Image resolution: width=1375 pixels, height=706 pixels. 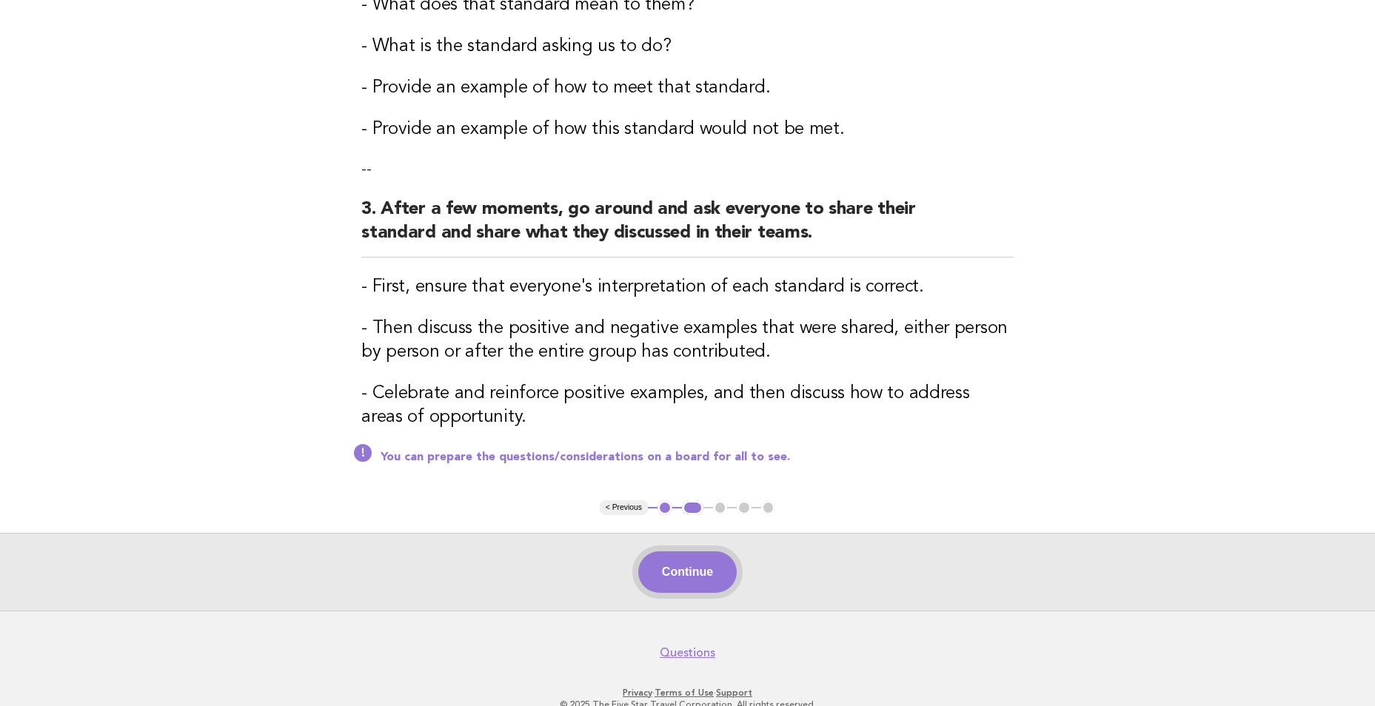 I want to click on a: Support, so click(x=734, y=693).